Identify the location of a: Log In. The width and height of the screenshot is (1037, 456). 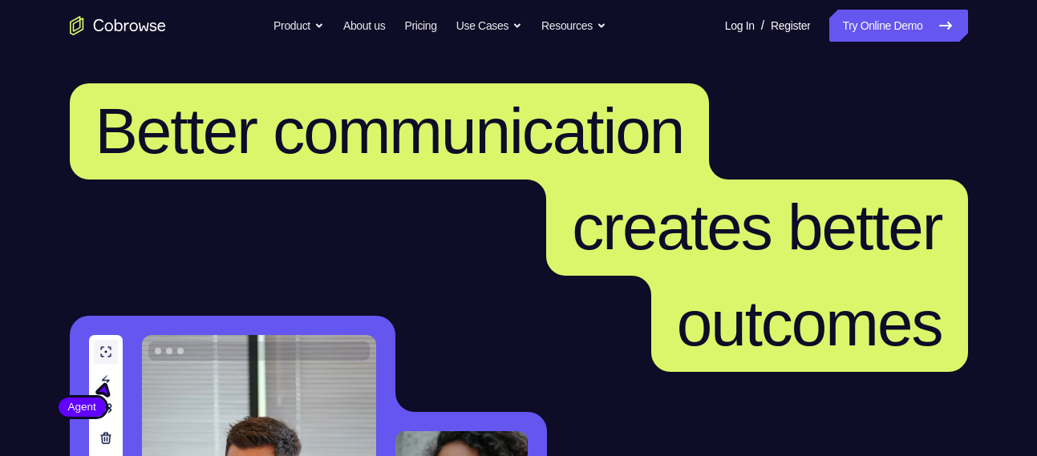
(739, 26).